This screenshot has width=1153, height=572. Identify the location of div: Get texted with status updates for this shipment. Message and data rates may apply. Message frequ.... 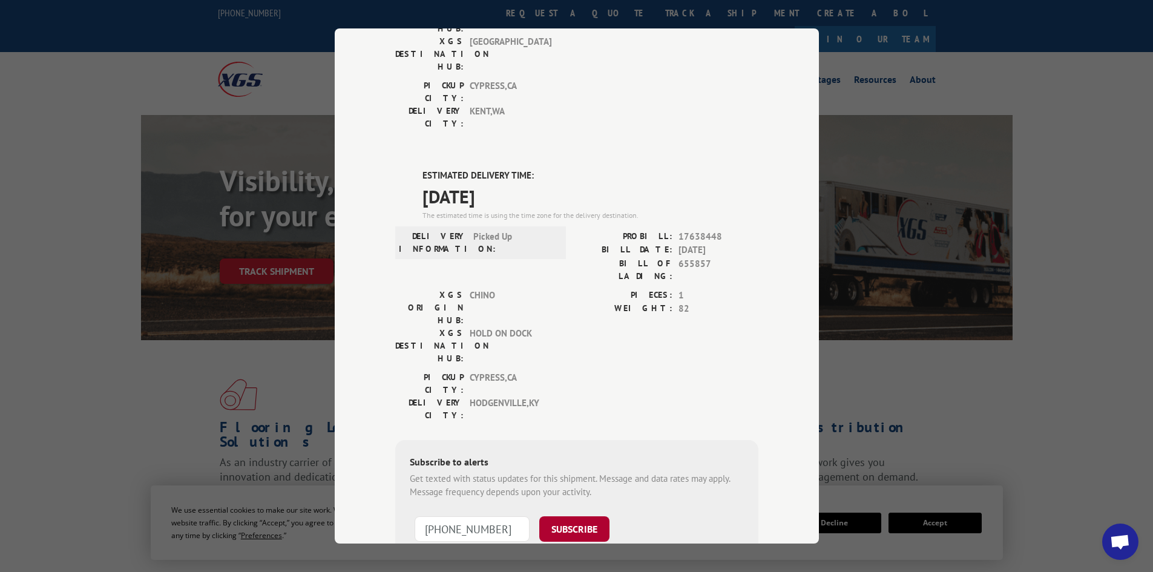
(577, 485).